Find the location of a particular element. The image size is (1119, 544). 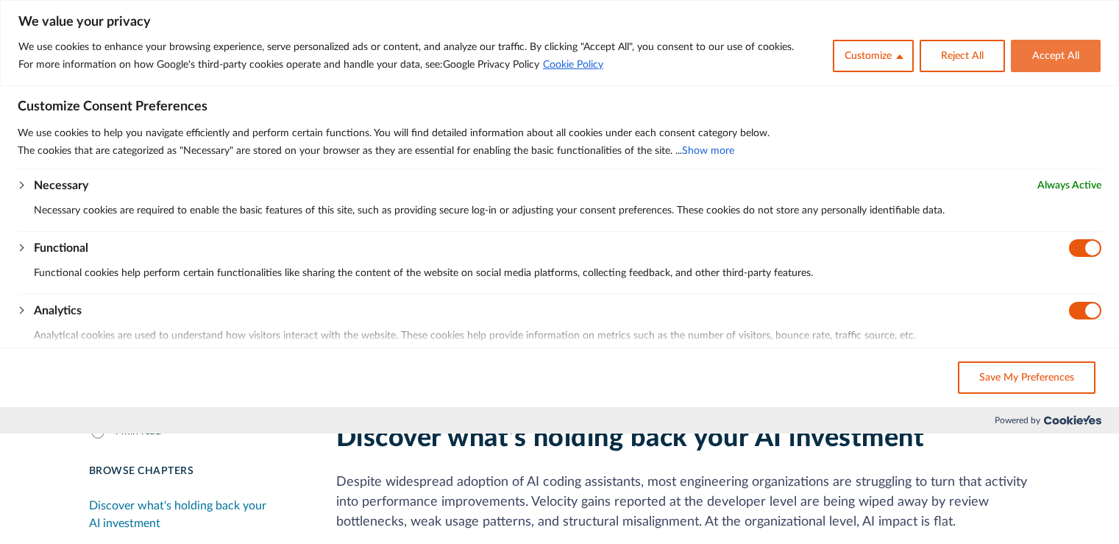

p: We value your privacy is located at coordinates (559, 22).